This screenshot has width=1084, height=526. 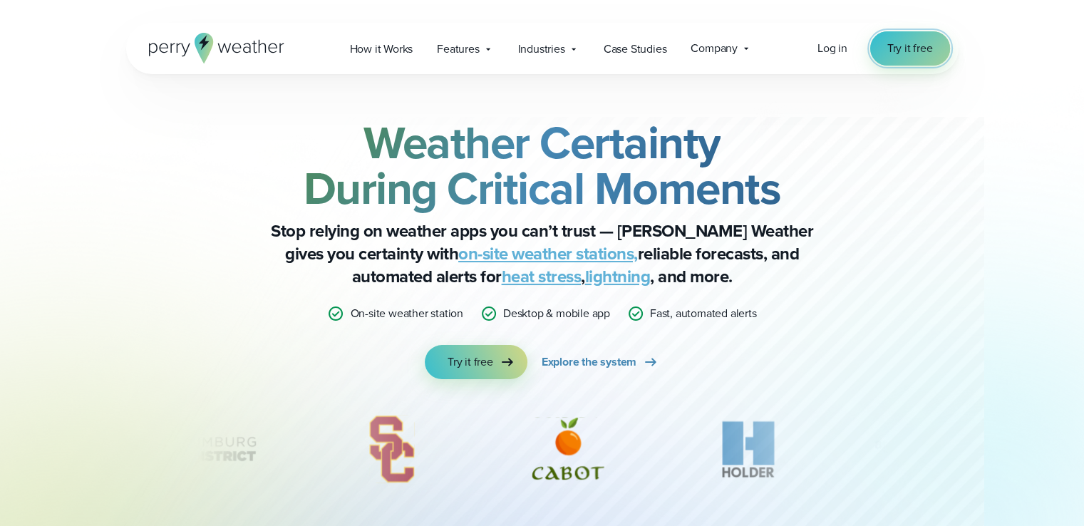 I want to click on span: Industries, so click(x=541, y=49).